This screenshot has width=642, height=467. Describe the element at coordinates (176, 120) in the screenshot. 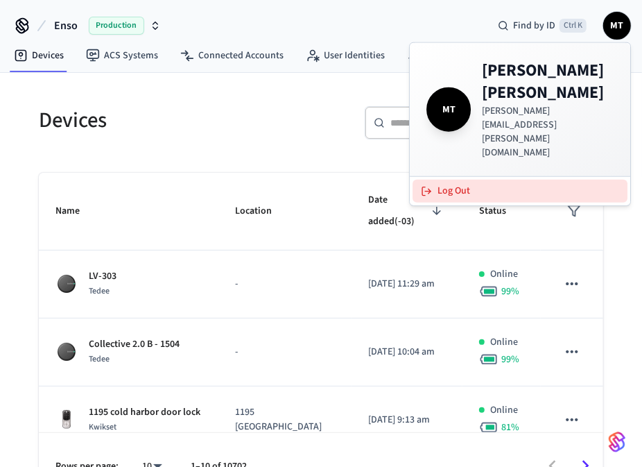

I see `h5: Devices` at that location.